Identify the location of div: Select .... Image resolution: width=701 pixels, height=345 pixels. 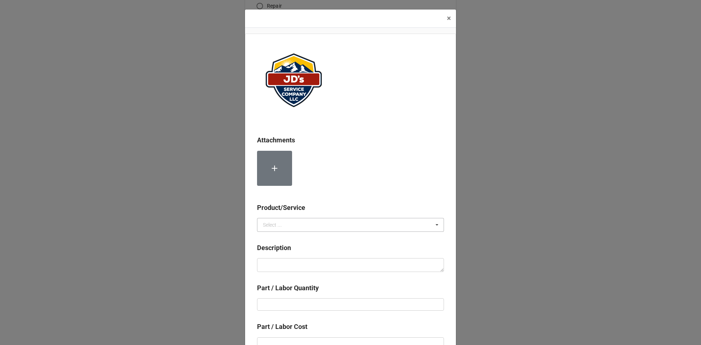
(272, 225).